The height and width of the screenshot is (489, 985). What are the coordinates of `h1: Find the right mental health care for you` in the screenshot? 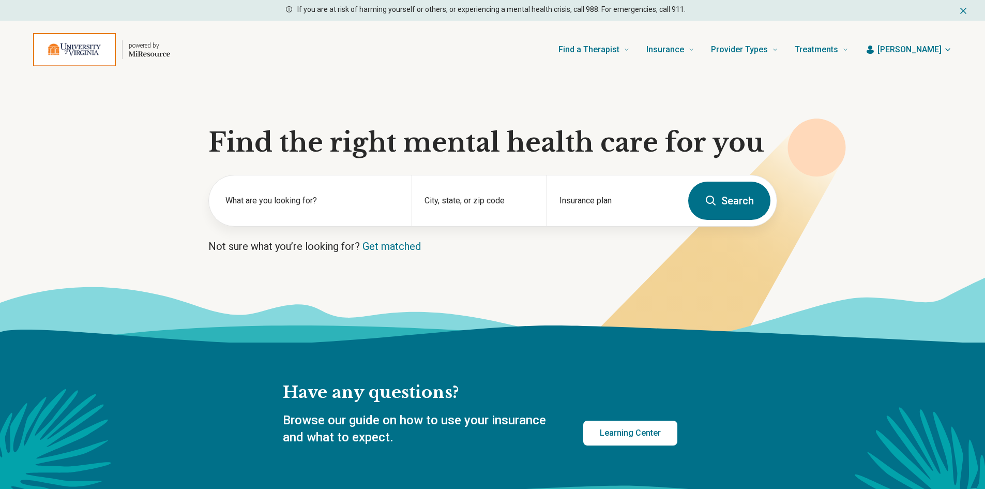 It's located at (493, 143).